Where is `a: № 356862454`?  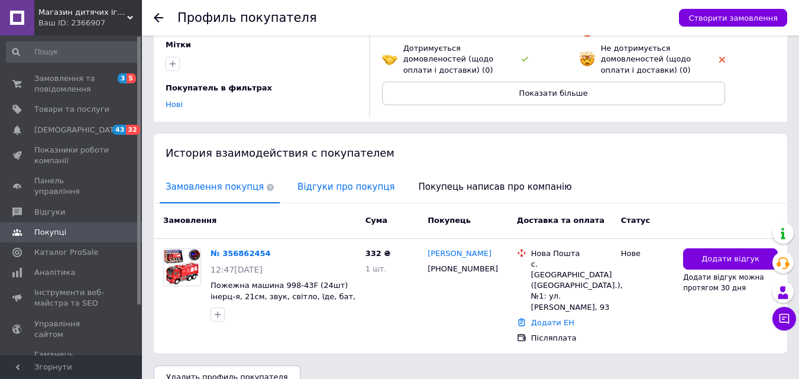 a: № 356862454 is located at coordinates (241, 253).